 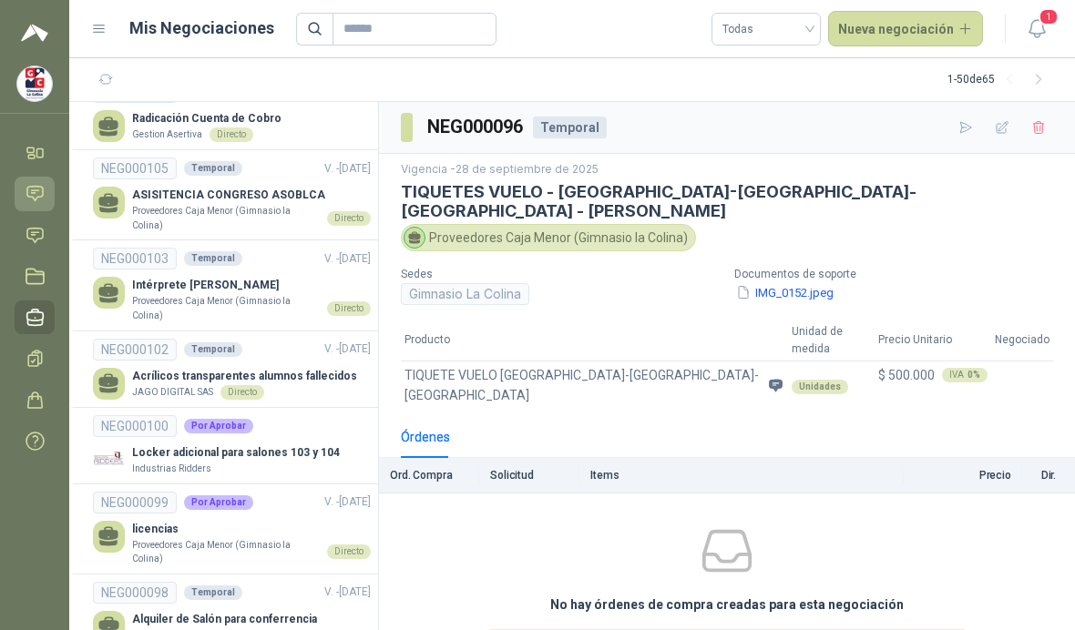 I want to click on div: Proveedores Caja Menor (Gimnasio la Colina), so click(x=548, y=238).